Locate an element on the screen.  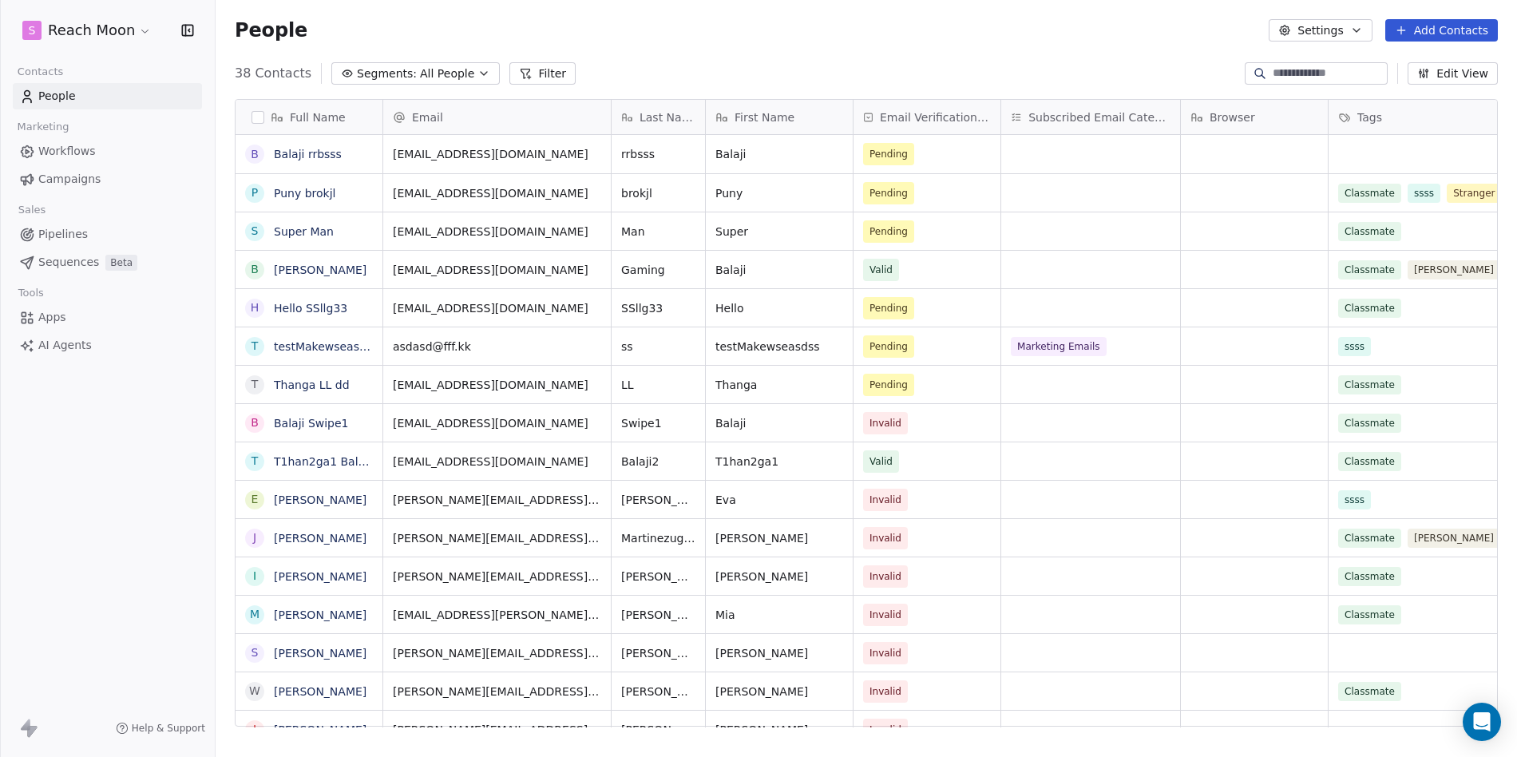
span: LL is located at coordinates (658, 385).